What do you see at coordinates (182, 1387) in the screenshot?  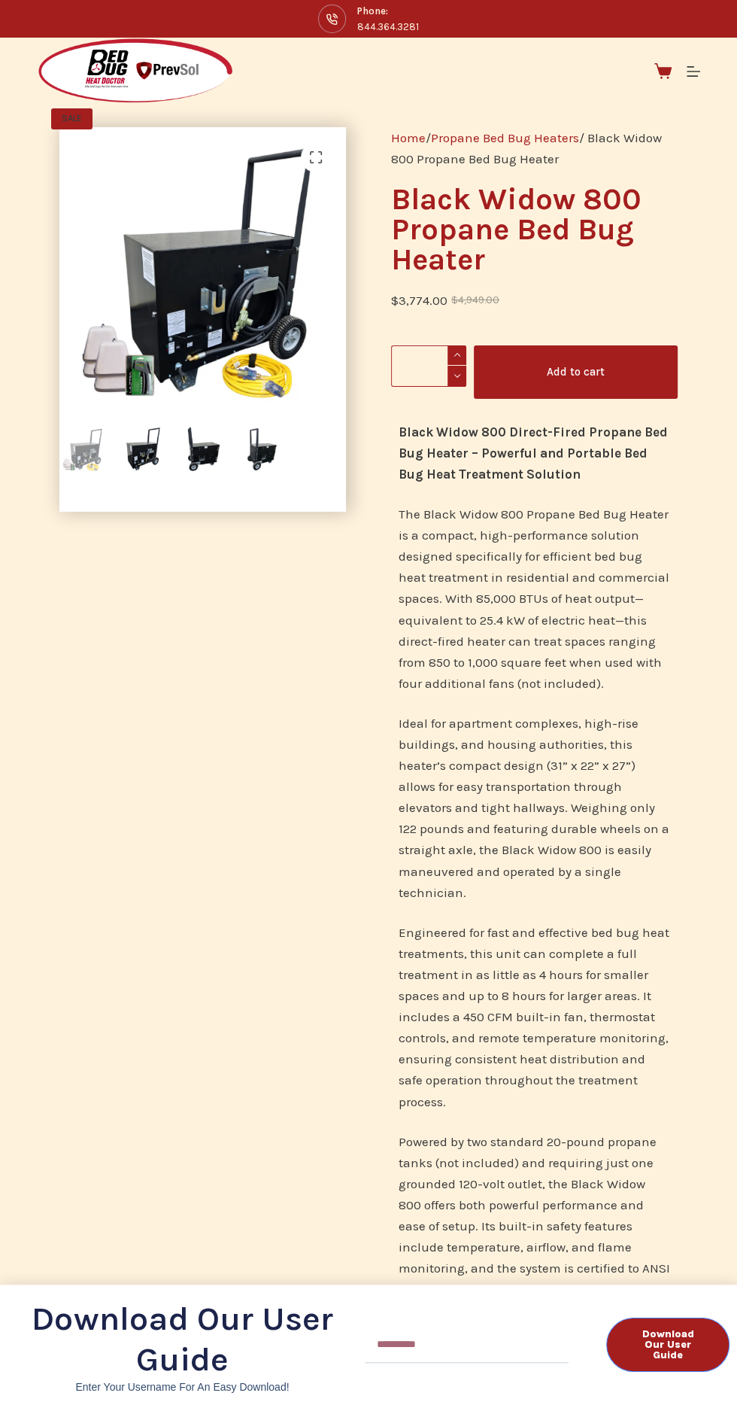 I see `p: Enter Your Username for an Easy Download!` at bounding box center [182, 1387].